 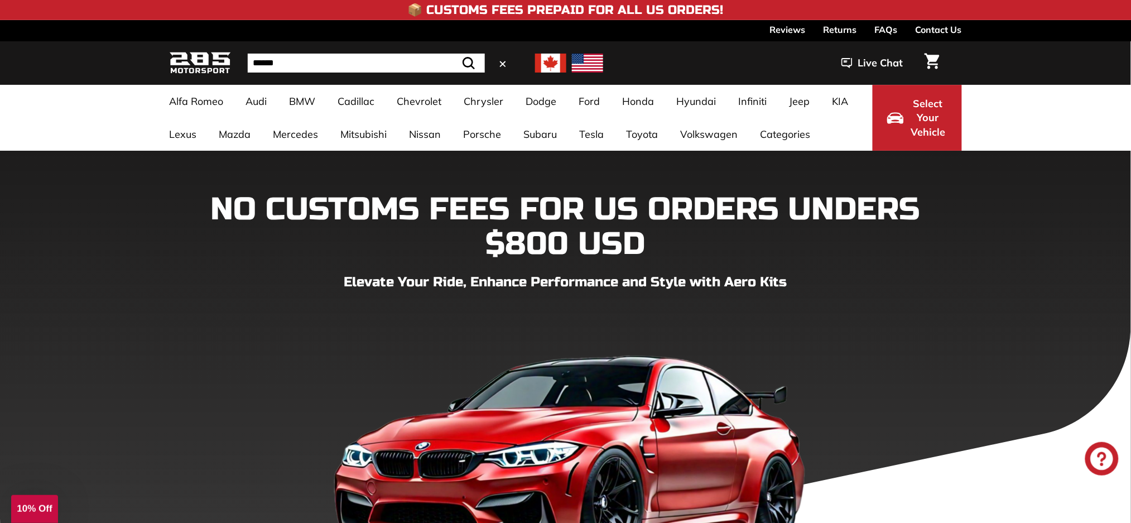 I want to click on a: Mitsubishi, so click(x=364, y=134).